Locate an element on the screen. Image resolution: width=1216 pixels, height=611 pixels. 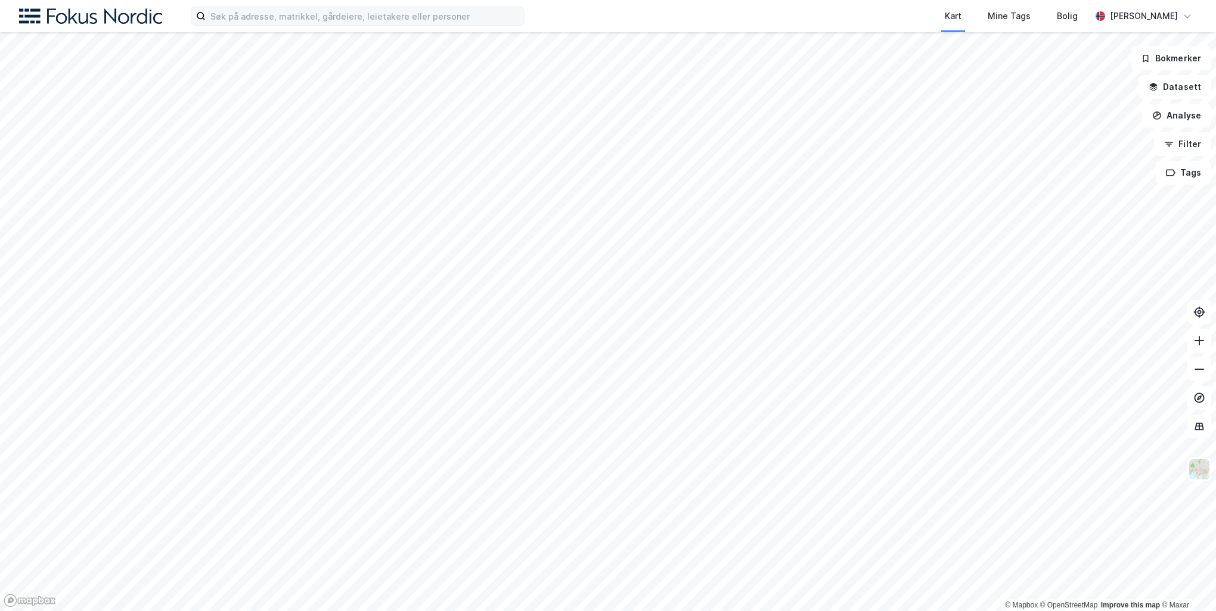
div: Kart is located at coordinates (953, 16).